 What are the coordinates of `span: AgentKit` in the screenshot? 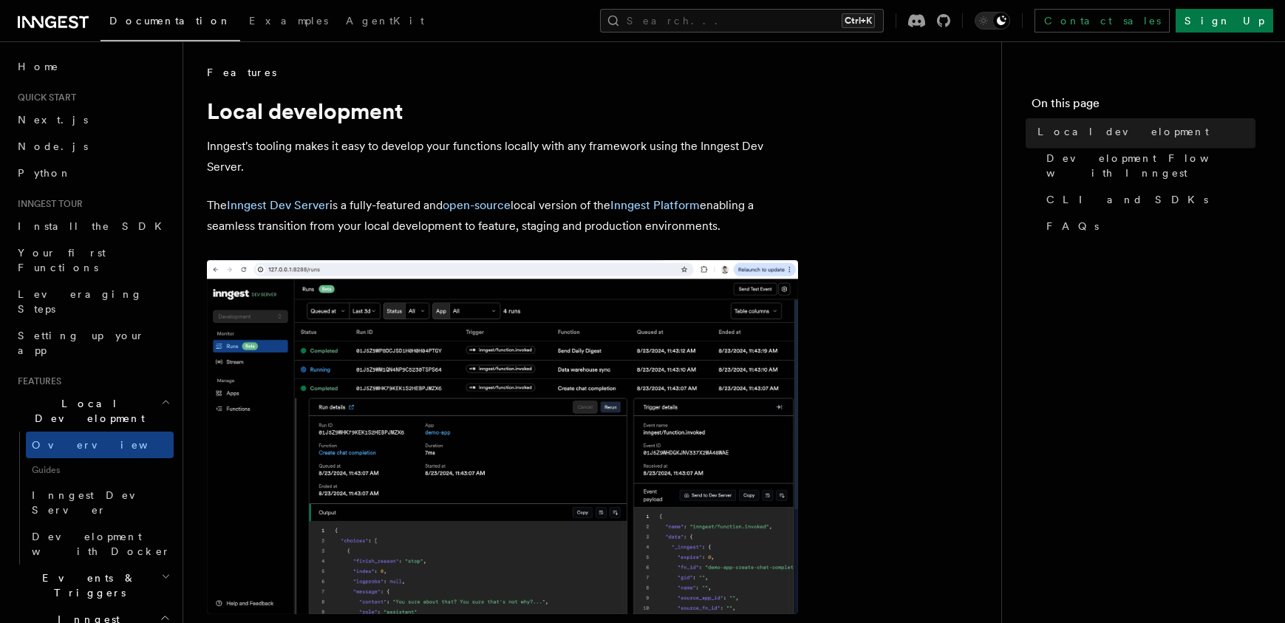 It's located at (385, 21).